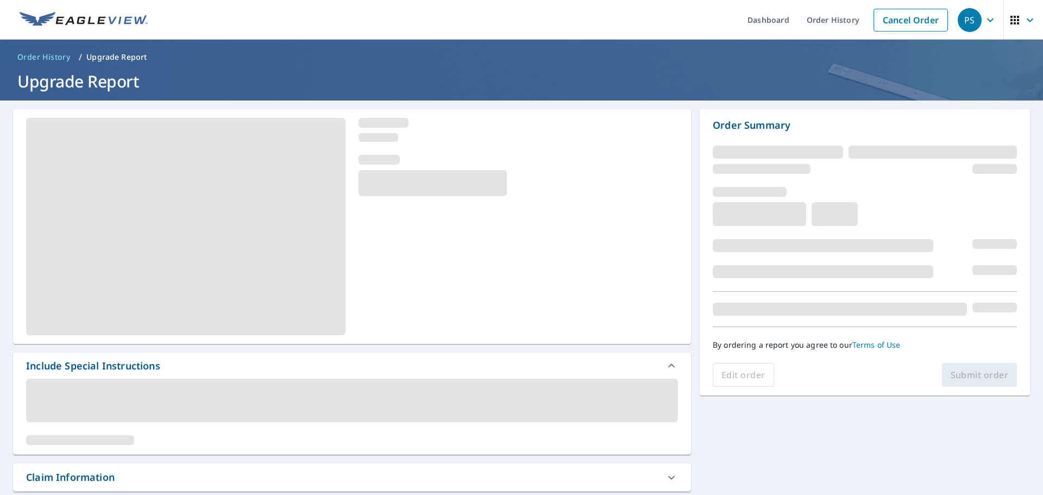 Image resolution: width=1043 pixels, height=495 pixels. I want to click on p: By ordering a report you agree to our, so click(864, 345).